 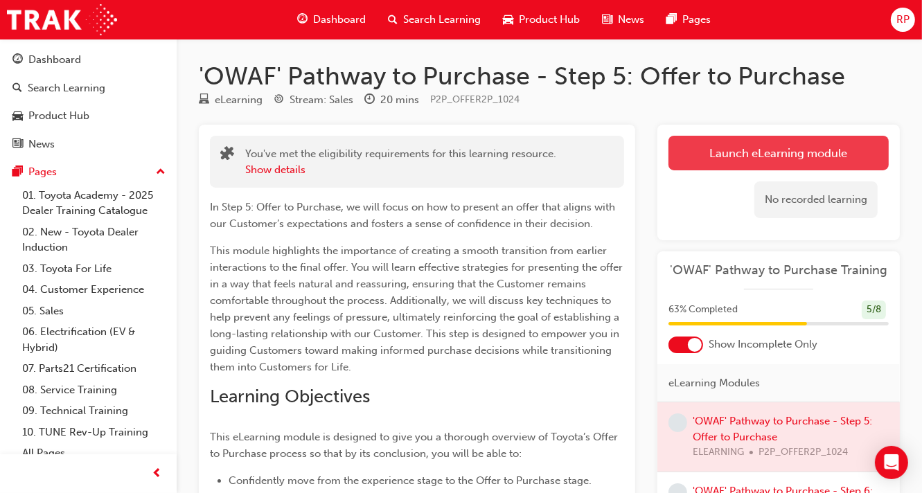 What do you see at coordinates (778, 153) in the screenshot?
I see `a: Launch eLearning module` at bounding box center [778, 153].